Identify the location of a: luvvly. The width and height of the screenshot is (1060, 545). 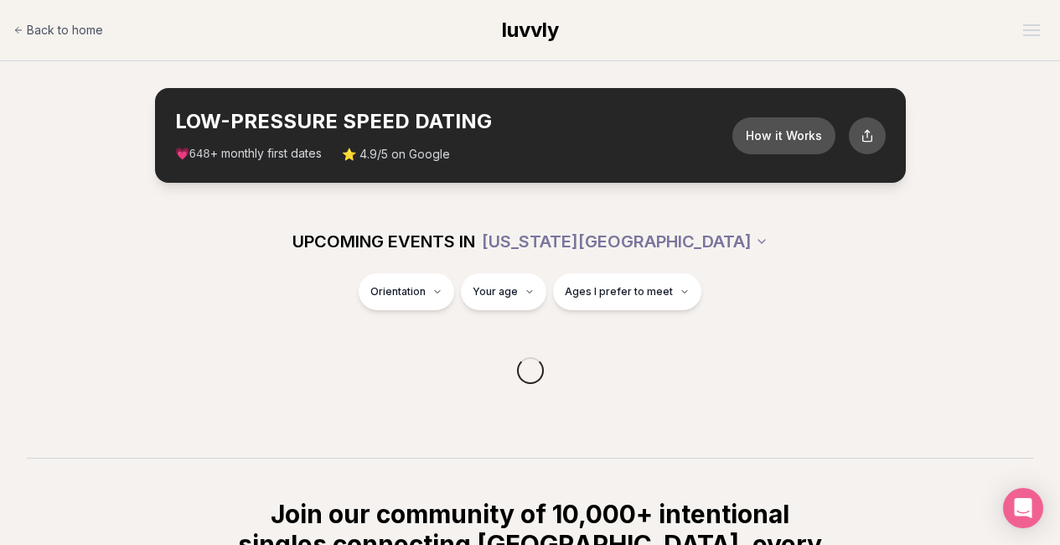
(531, 30).